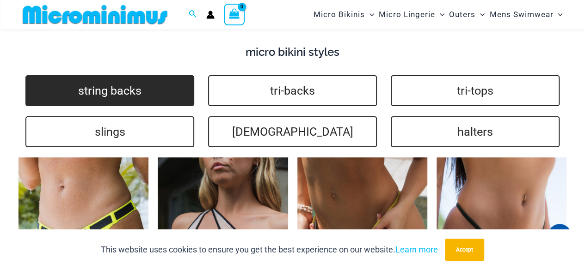  I want to click on a: OutersMenu ToggleMenu Toggle, so click(467, 14).